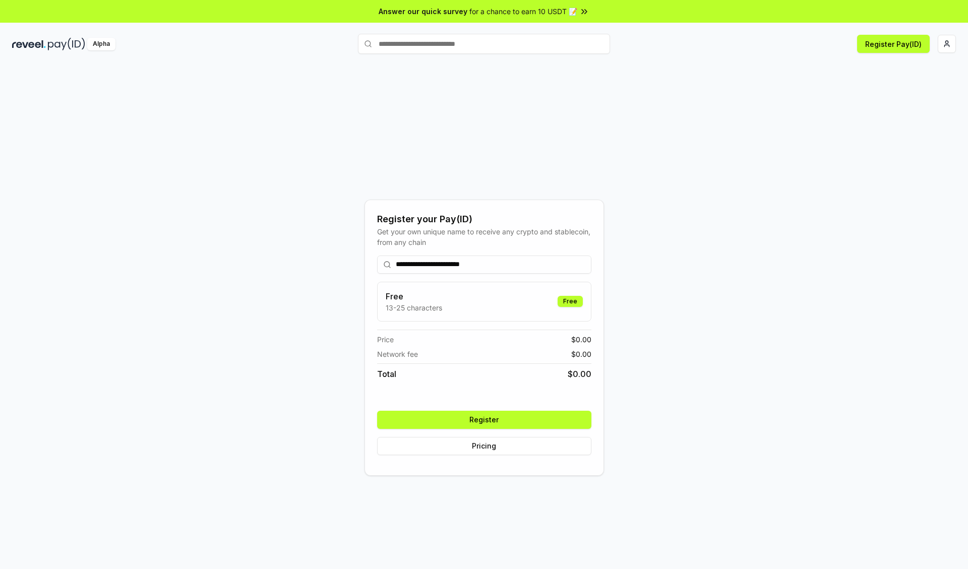 The height and width of the screenshot is (569, 968). What do you see at coordinates (101, 44) in the screenshot?
I see `div: Alpha` at bounding box center [101, 44].